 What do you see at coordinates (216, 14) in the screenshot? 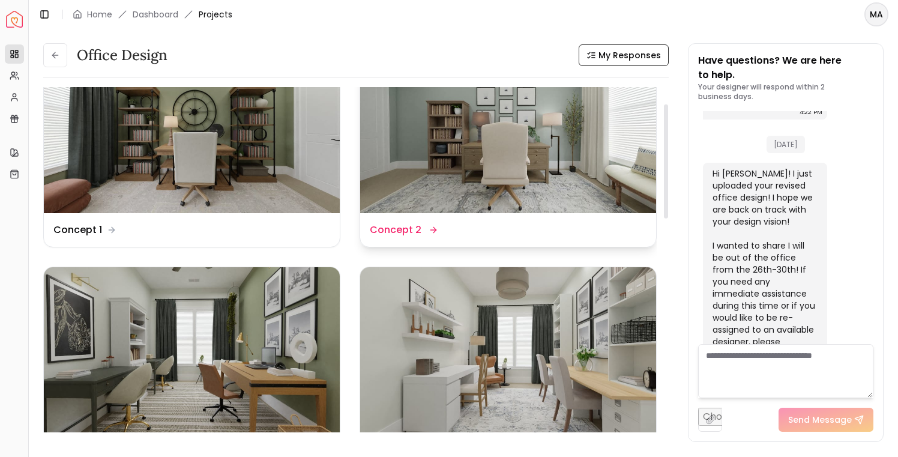
I see `span: Projects` at bounding box center [216, 14].